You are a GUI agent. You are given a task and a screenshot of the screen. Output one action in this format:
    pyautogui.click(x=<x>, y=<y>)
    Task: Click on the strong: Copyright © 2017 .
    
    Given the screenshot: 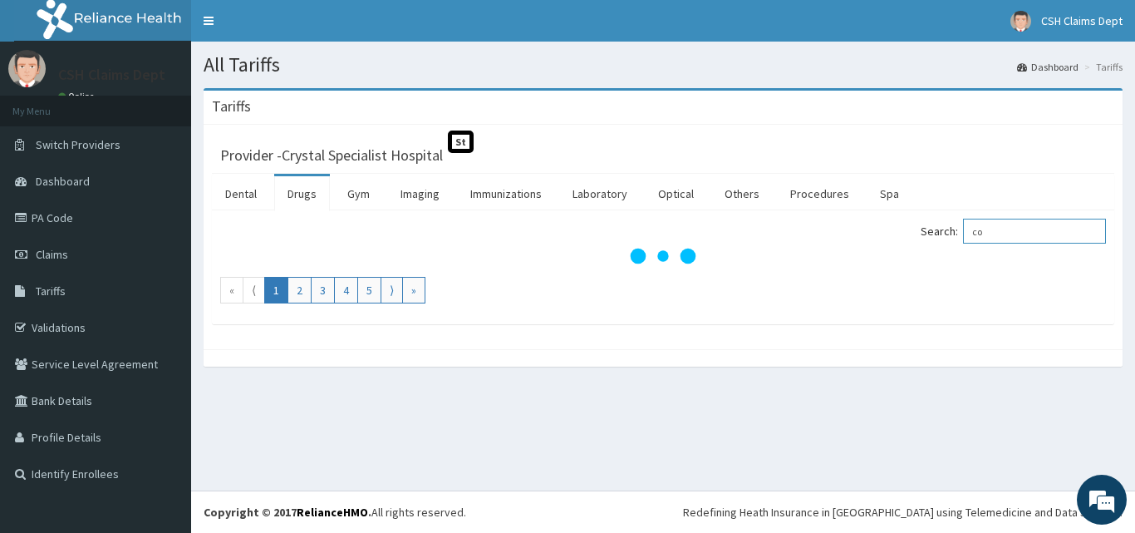 What is the action you would take?
    pyautogui.click(x=287, y=512)
    